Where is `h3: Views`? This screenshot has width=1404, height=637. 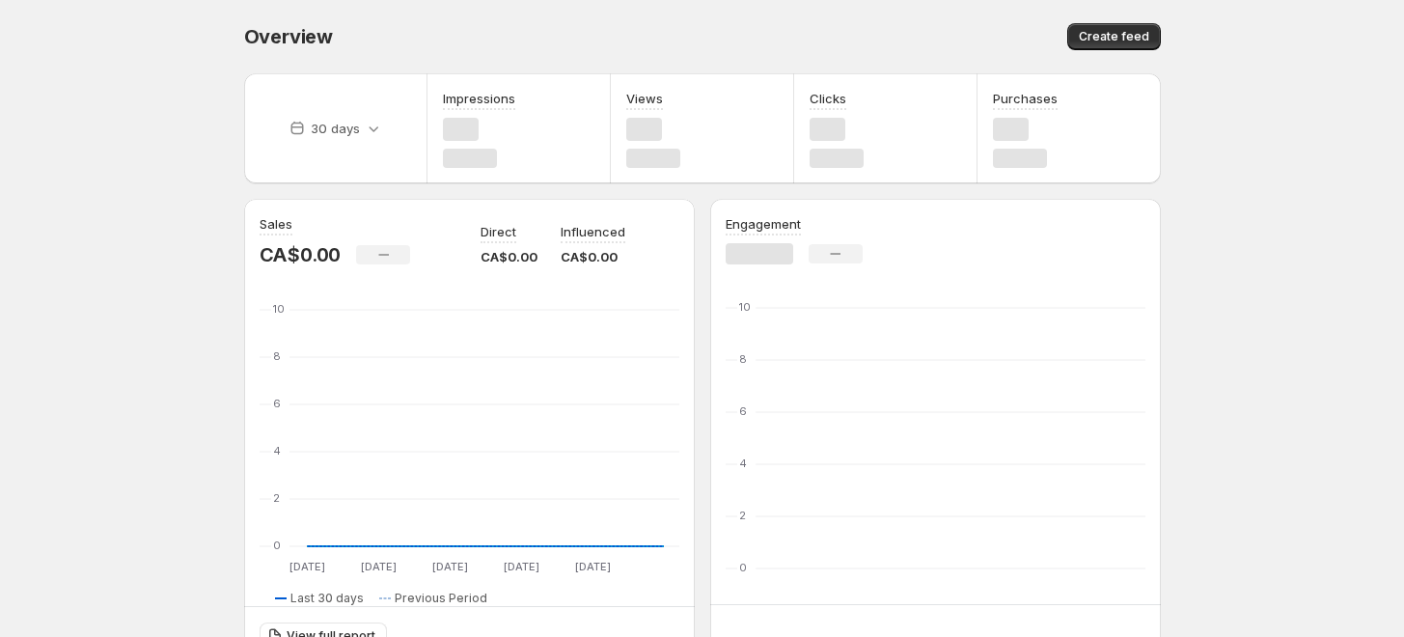
h3: Views is located at coordinates (645, 98).